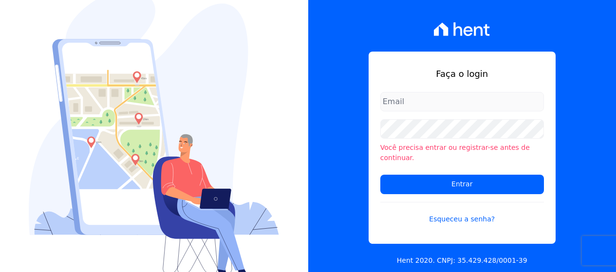 This screenshot has height=272, width=616. Describe the element at coordinates (462, 185) in the screenshot. I see `input: Entrar` at that location.